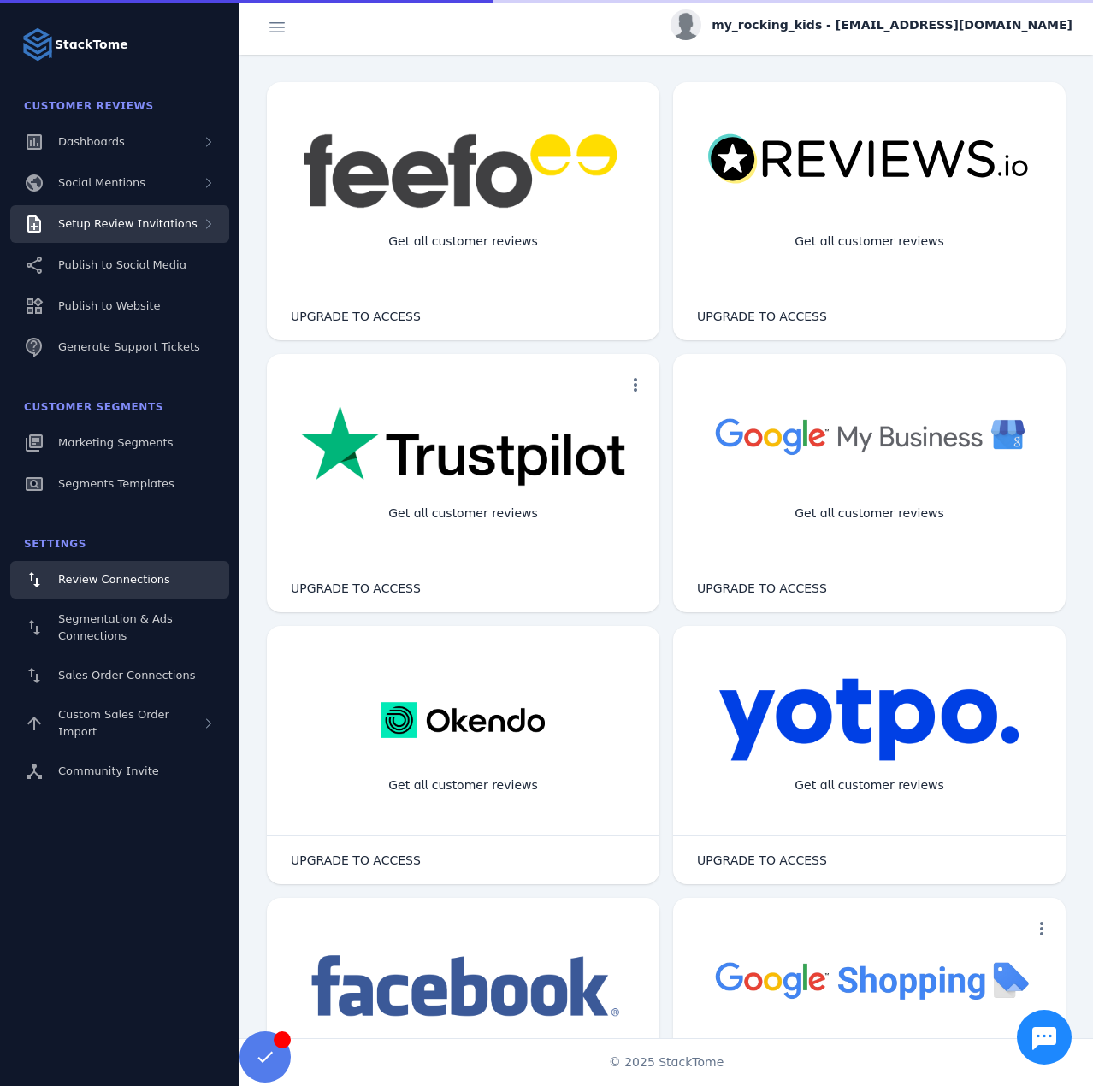  What do you see at coordinates (120, 265) in the screenshot?
I see `a: Publish to Social Media` at bounding box center [120, 265].